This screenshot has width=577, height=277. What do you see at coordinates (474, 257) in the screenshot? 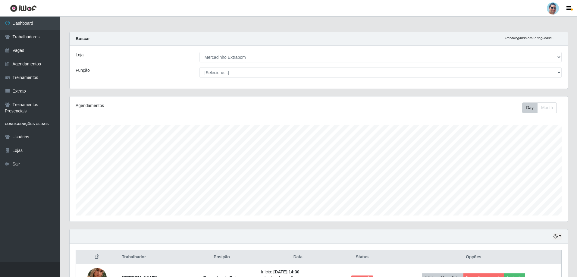
I see `th: Opções` at bounding box center [474, 257].